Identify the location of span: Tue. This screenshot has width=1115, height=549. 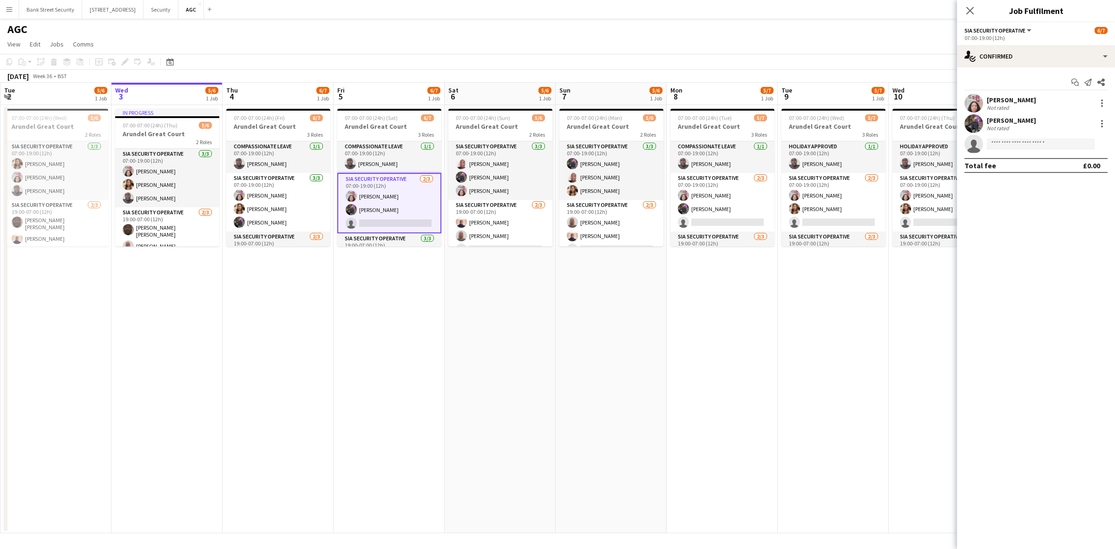
(9, 90).